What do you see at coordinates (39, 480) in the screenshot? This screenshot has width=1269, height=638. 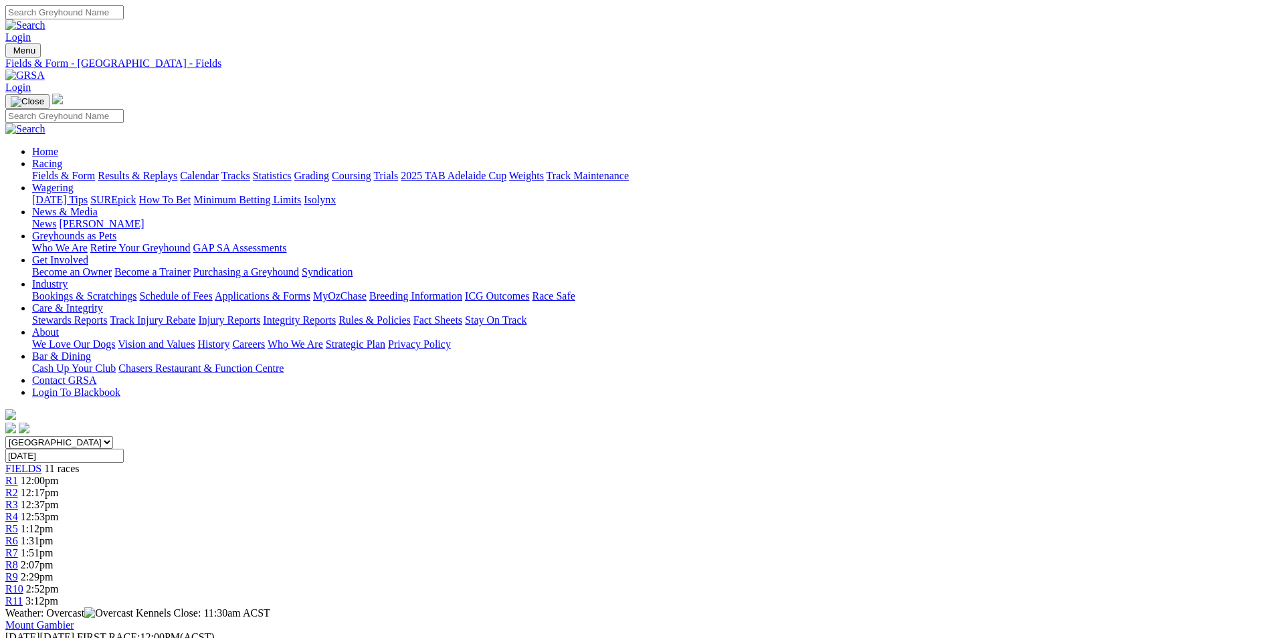 I see `span: 12:00pm` at bounding box center [39, 480].